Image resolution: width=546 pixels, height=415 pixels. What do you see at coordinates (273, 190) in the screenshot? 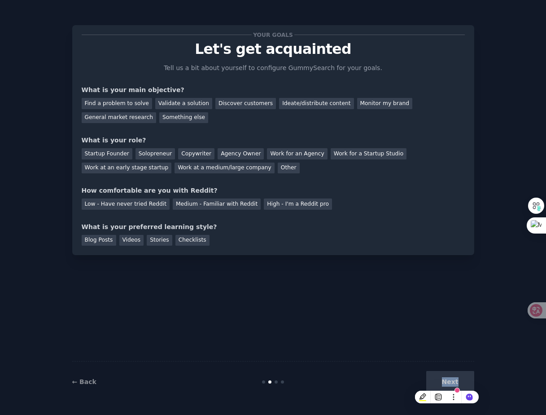
I see `div: How comfortable are you with Reddit?` at bounding box center [273, 190].